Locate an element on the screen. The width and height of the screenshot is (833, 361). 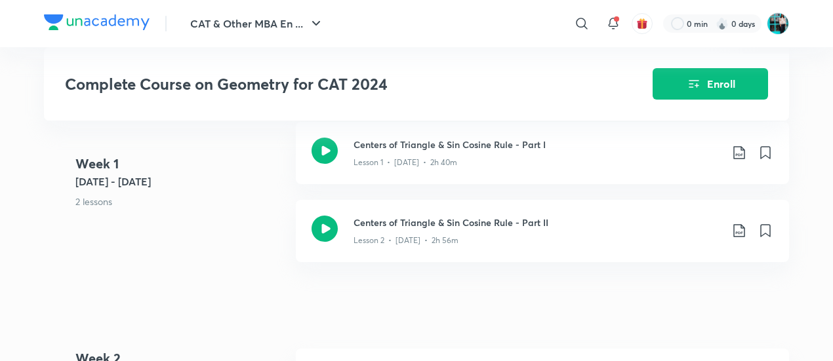
img: streak is located at coordinates (722, 24).